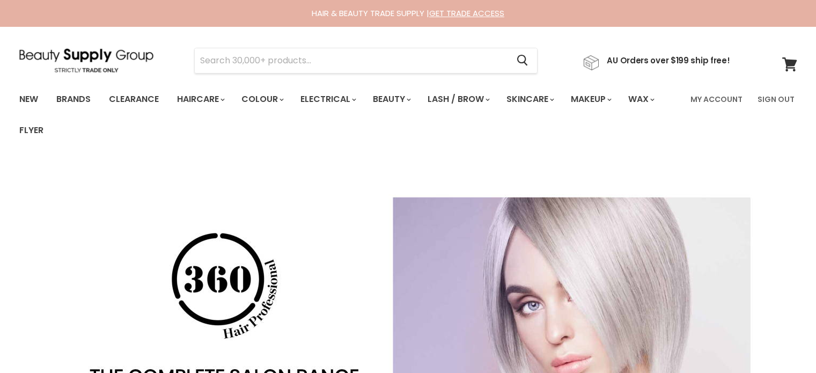  What do you see at coordinates (352, 61) in the screenshot?
I see `input: Search` at bounding box center [352, 61].